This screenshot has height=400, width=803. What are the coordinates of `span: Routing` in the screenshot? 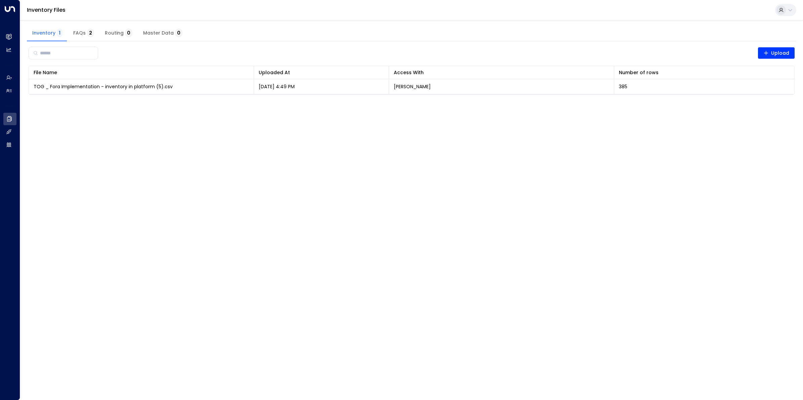 It's located at (119, 33).